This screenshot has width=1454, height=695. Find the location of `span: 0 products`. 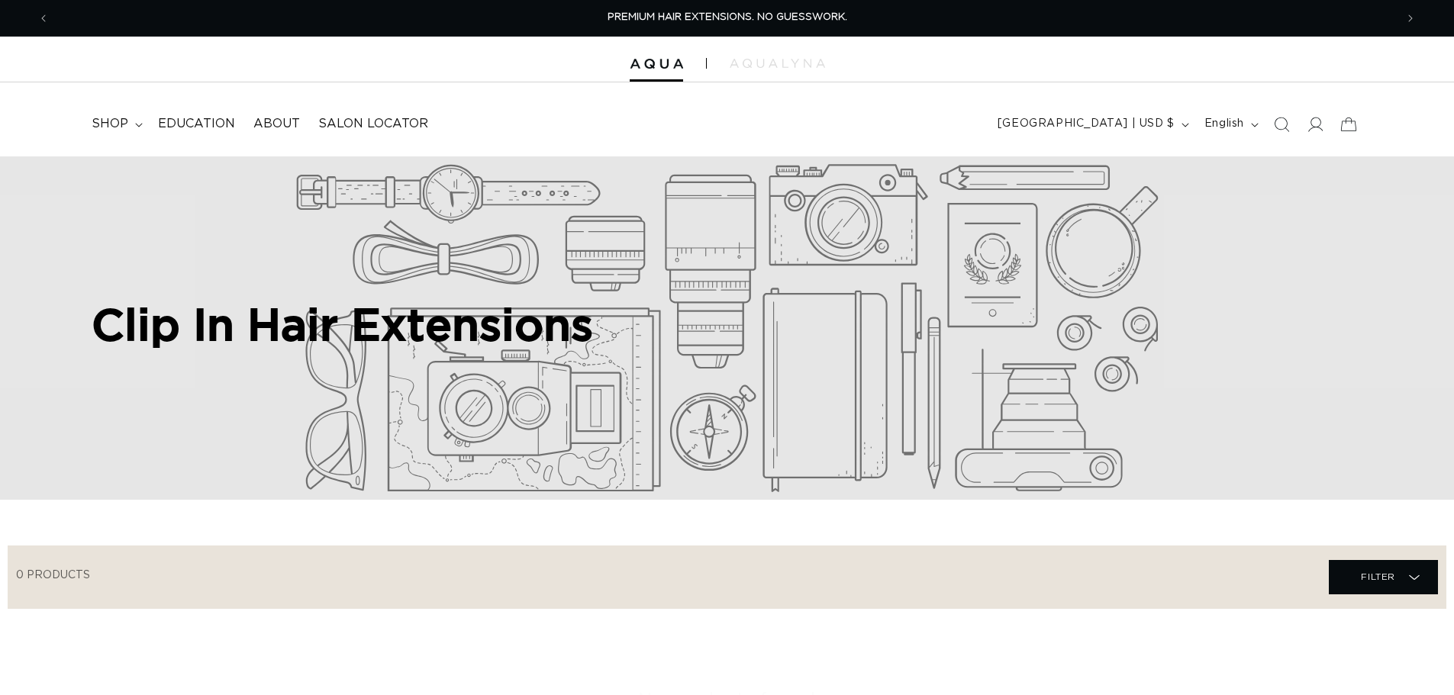

span: 0 products is located at coordinates (53, 576).